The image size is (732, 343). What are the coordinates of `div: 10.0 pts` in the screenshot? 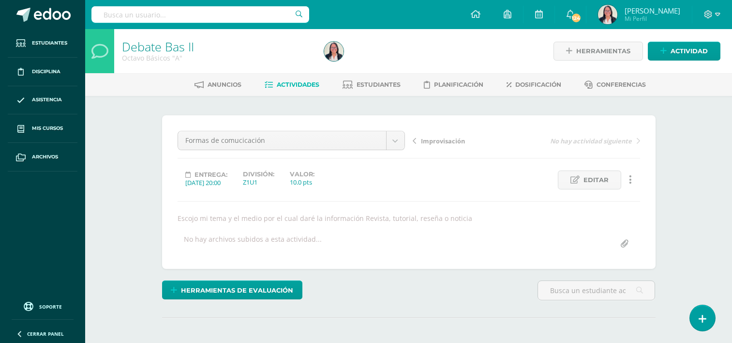 It's located at (302, 182).